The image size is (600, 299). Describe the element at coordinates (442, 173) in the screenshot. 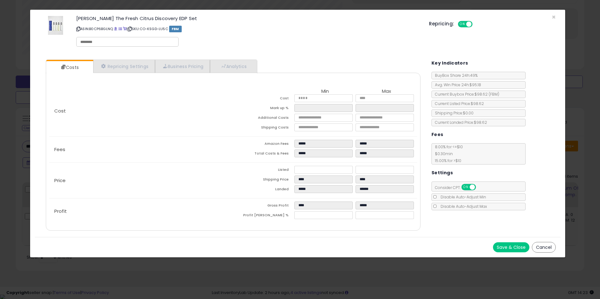

I see `h5: Settings` at that location.